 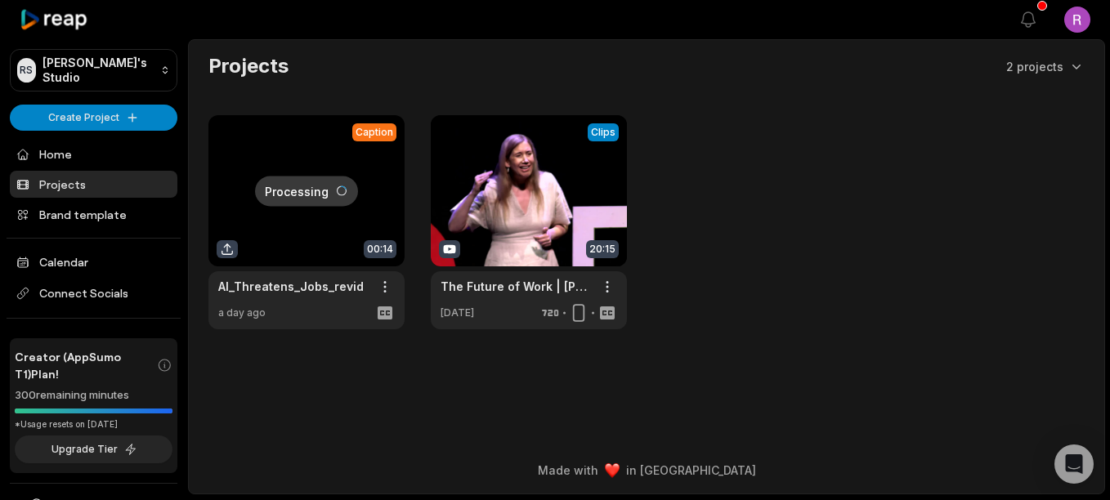 I want to click on button: Upgrade Tier, so click(x=93, y=449).